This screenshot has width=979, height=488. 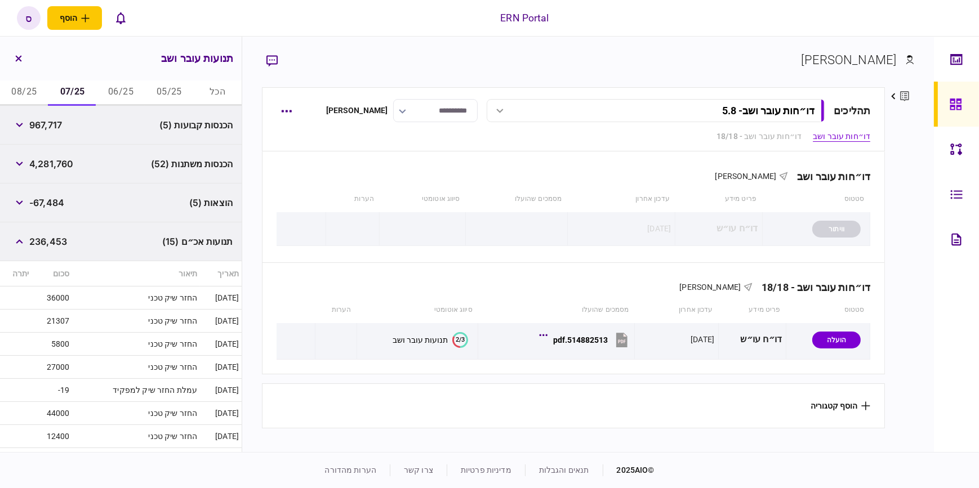 I want to click on a: תנאים והגבלות, so click(x=564, y=470).